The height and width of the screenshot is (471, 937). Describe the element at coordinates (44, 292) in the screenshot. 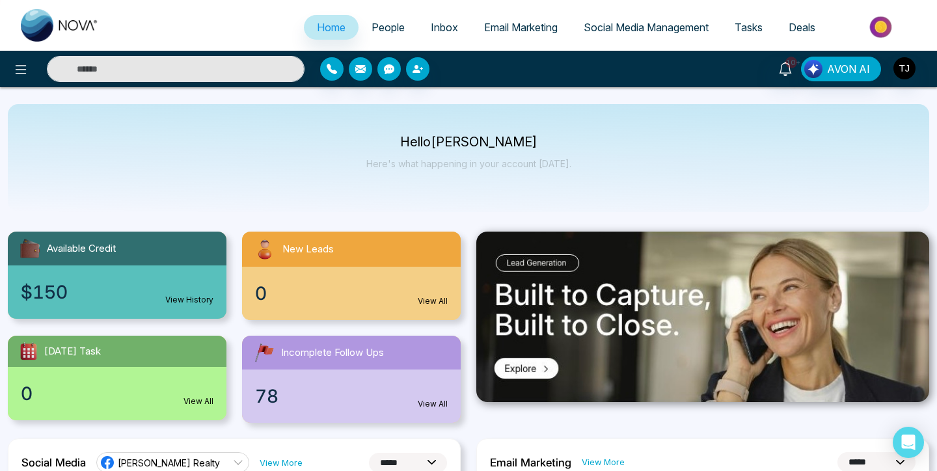

I see `span: $150` at that location.